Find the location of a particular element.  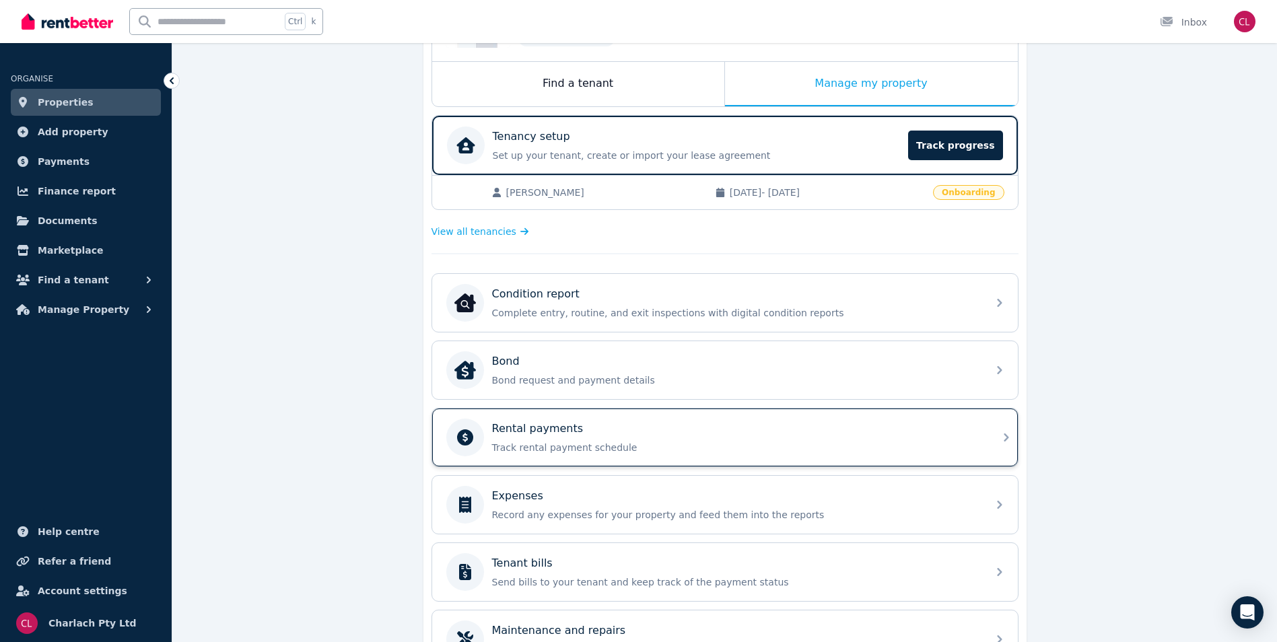

a: Refer a friend is located at coordinates (85, 561).